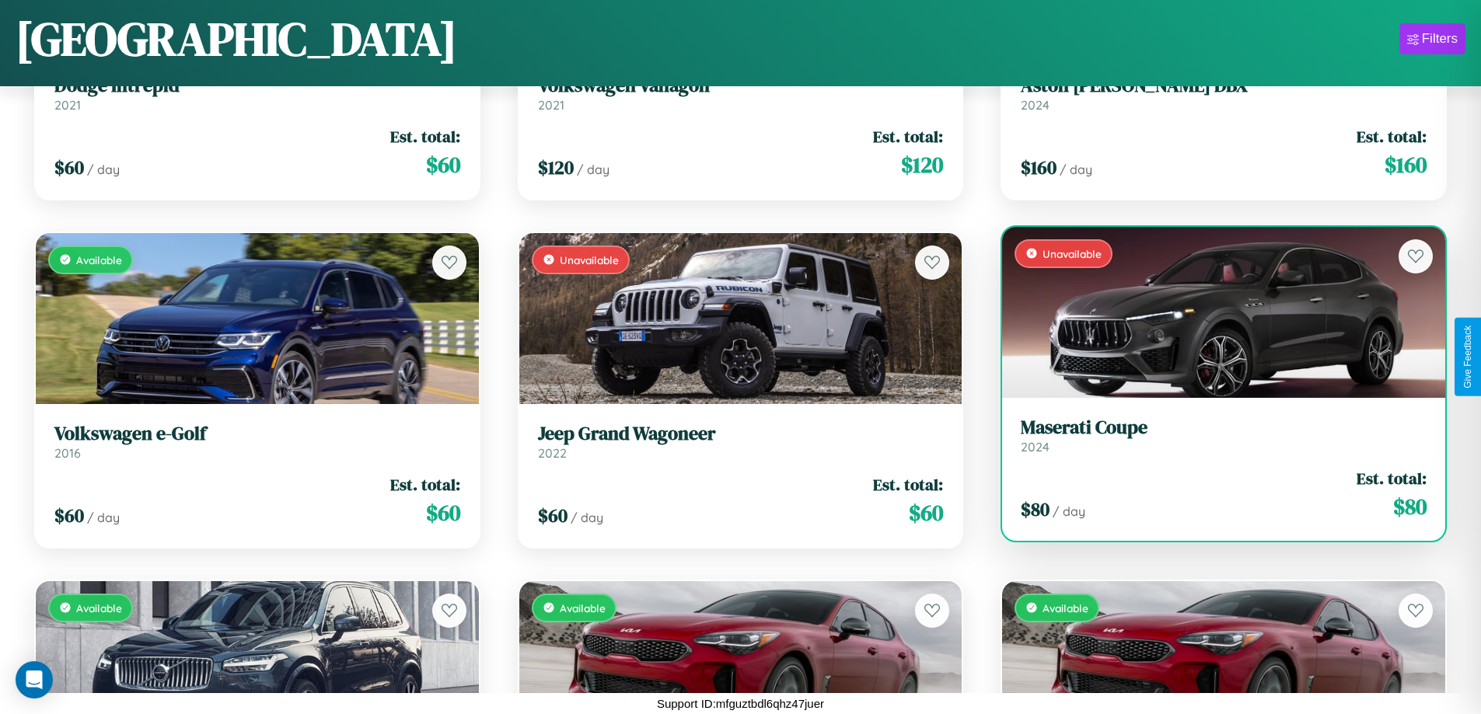 This screenshot has height=714, width=1481. Describe the element at coordinates (741, 434) in the screenshot. I see `h3: Jeep Grand Wagoneer` at that location.